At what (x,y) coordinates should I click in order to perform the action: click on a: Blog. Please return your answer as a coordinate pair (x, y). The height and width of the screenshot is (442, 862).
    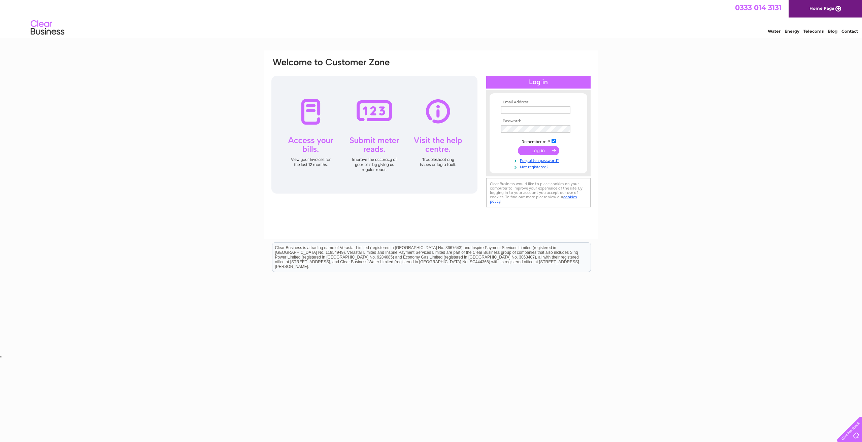
    Looking at the image, I should click on (832, 31).